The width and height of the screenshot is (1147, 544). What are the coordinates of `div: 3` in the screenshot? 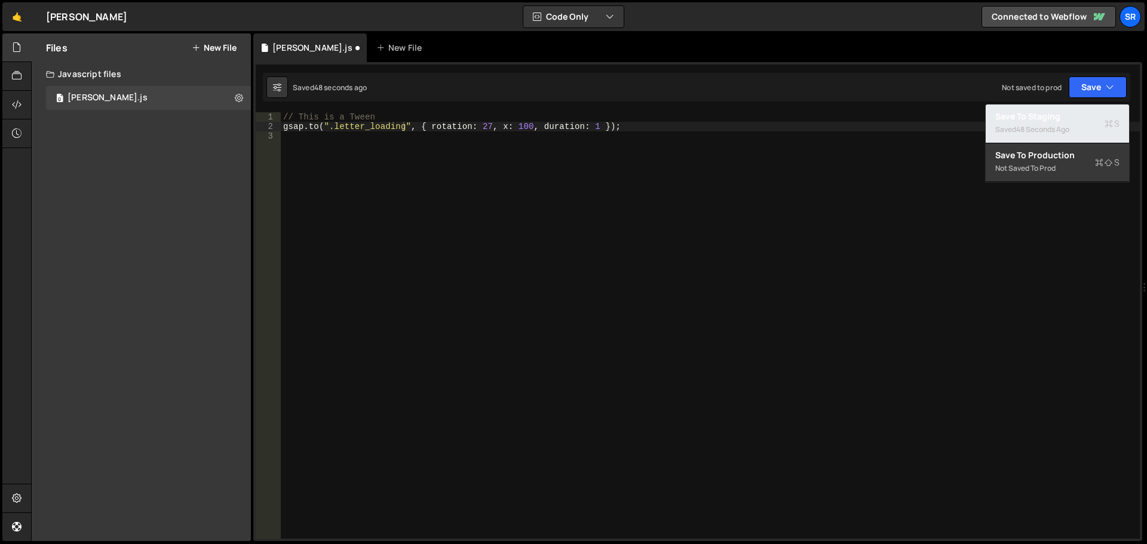 It's located at (268, 136).